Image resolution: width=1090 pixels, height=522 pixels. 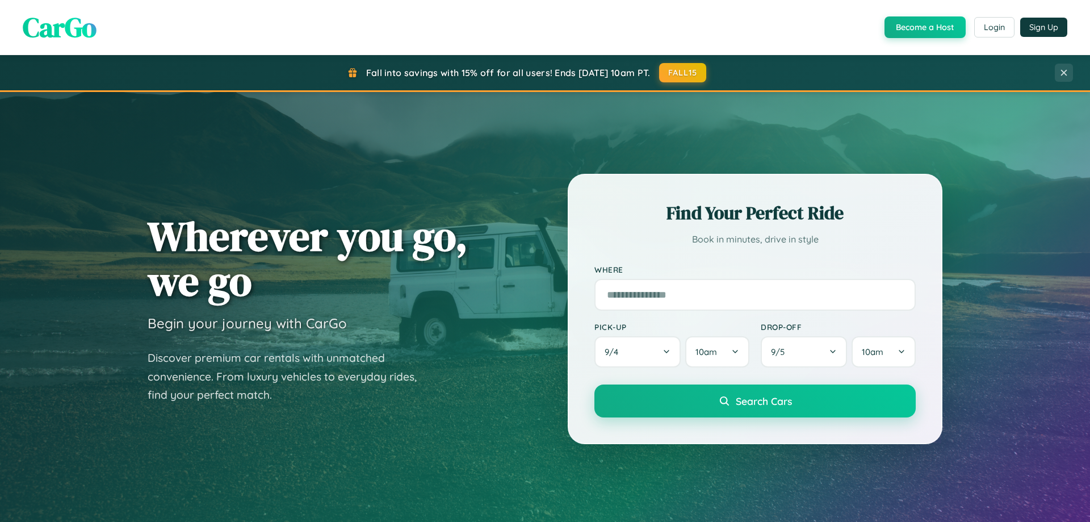 What do you see at coordinates (763, 401) in the screenshot?
I see `span: Search Cars` at bounding box center [763, 401].